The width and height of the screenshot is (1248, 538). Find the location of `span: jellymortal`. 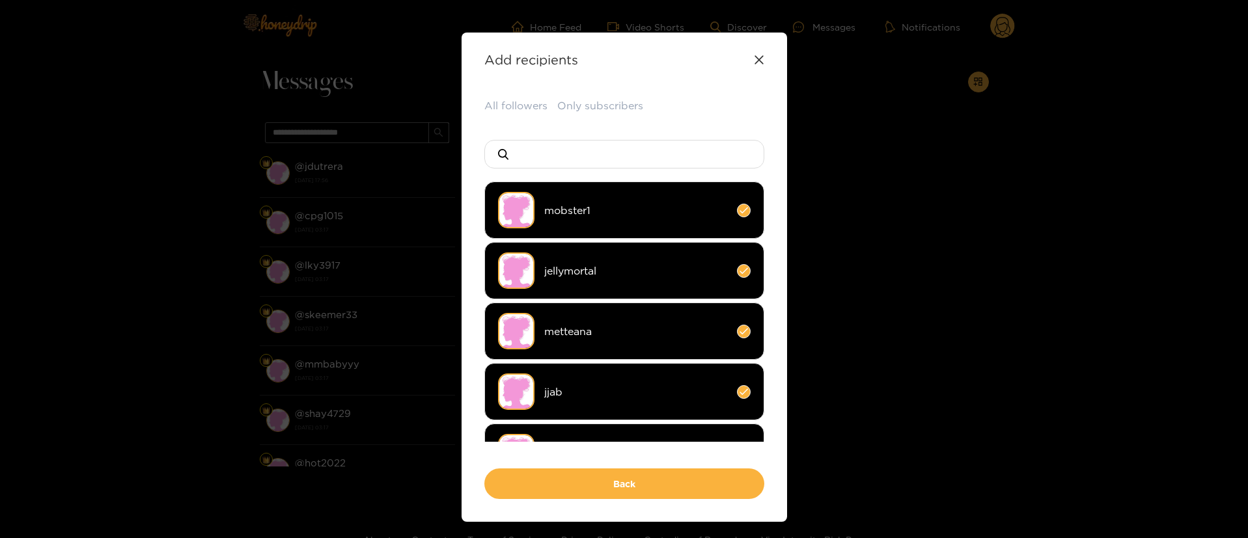

span: jellymortal is located at coordinates (635, 271).